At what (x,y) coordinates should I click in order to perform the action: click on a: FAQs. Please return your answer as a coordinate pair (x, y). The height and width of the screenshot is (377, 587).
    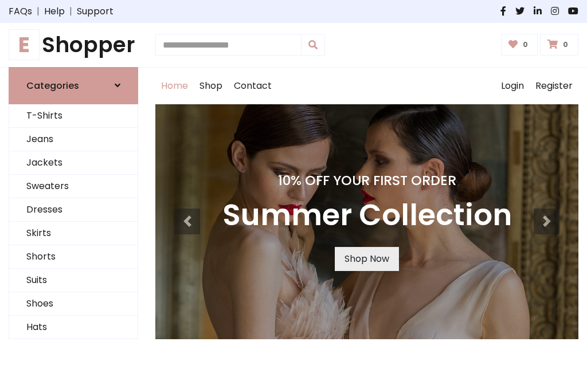
    Looking at the image, I should click on (20, 11).